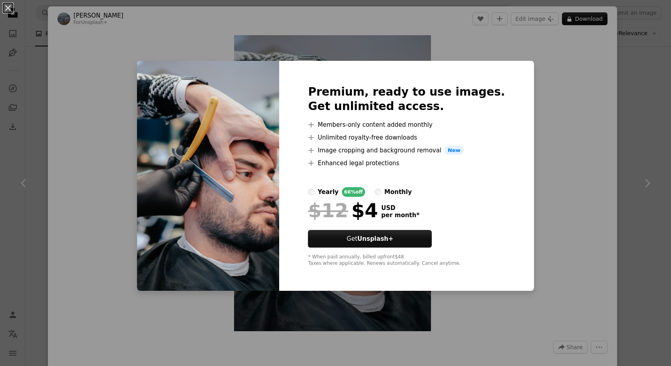  Describe the element at coordinates (328, 210) in the screenshot. I see `span: $12` at that location.